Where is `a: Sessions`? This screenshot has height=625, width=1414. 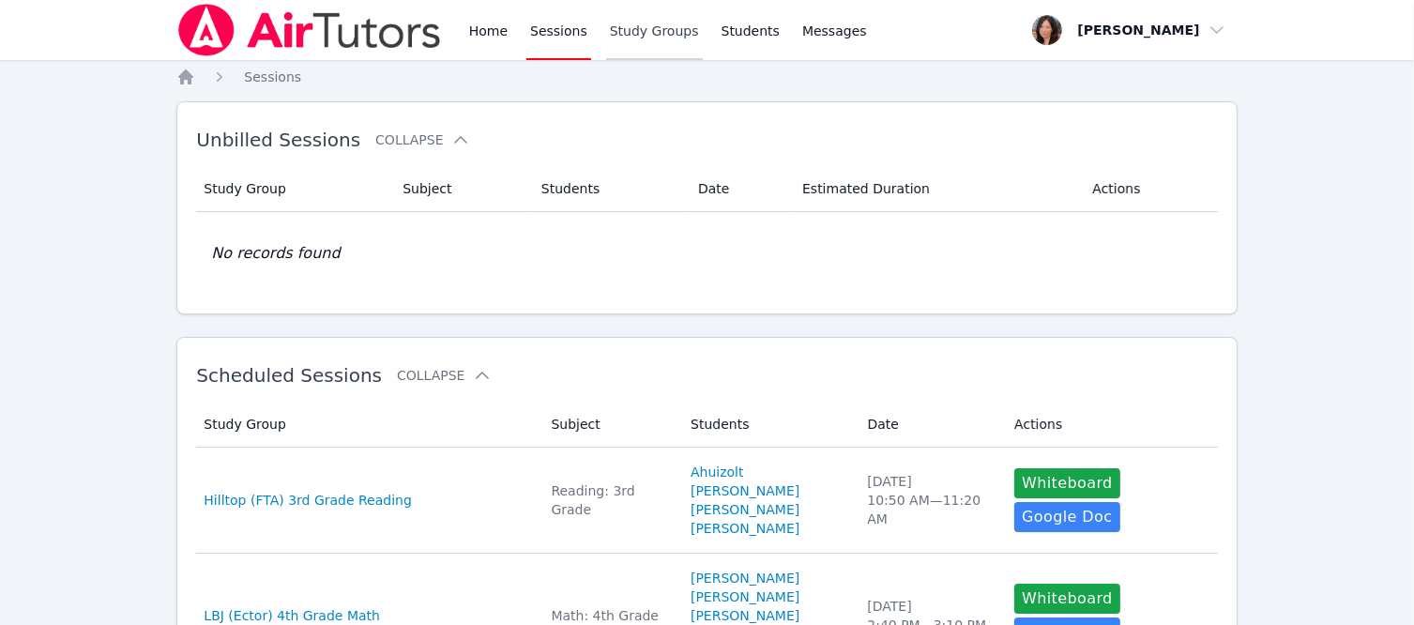 a: Sessions is located at coordinates (272, 77).